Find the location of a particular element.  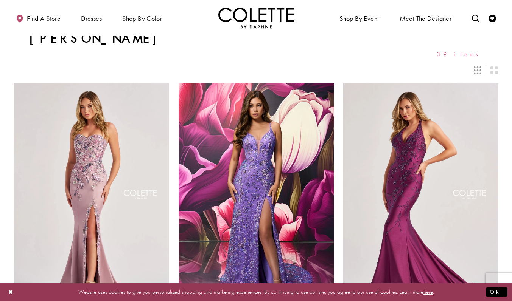

a: Find a store is located at coordinates (38, 18).